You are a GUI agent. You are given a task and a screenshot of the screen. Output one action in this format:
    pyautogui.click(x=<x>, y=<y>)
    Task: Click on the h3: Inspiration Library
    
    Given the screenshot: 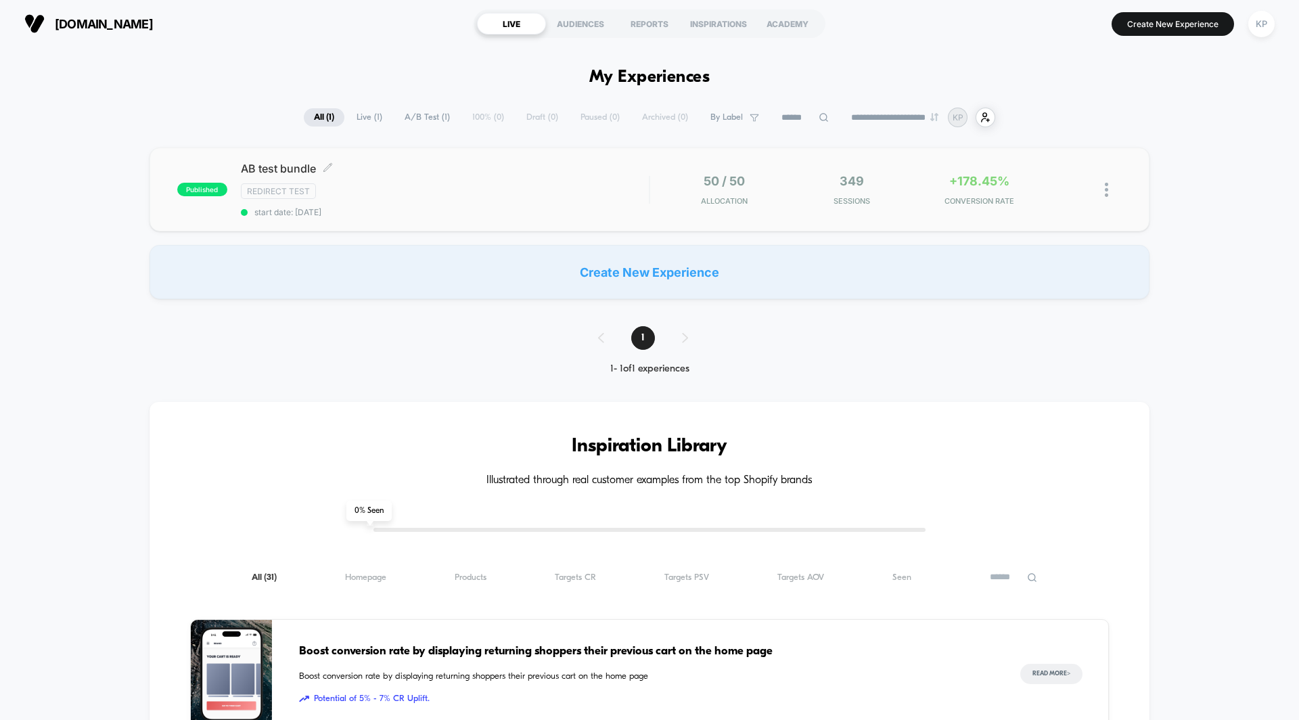 What is the action you would take?
    pyautogui.click(x=650, y=447)
    